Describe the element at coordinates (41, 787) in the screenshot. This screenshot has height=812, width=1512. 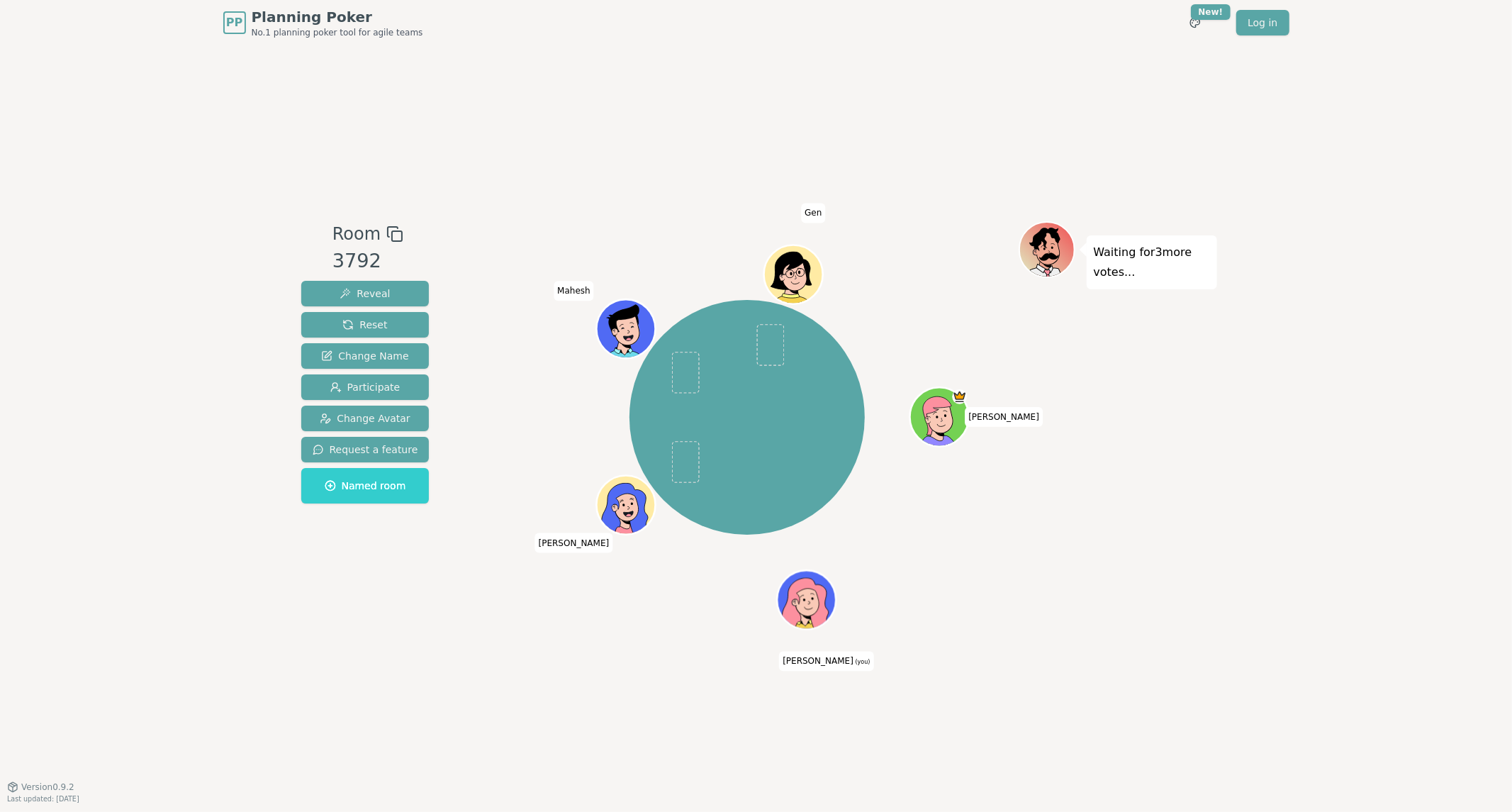
I see `button: Version0.9.2` at that location.